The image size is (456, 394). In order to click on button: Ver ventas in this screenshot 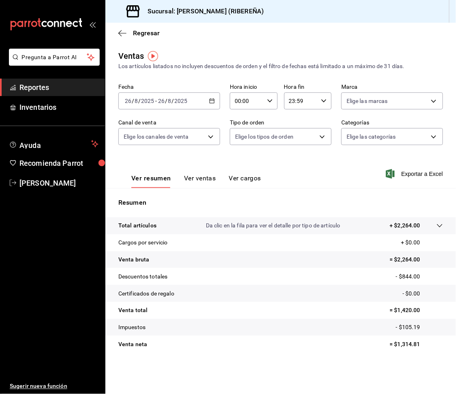, I will do `click(200, 181)`.